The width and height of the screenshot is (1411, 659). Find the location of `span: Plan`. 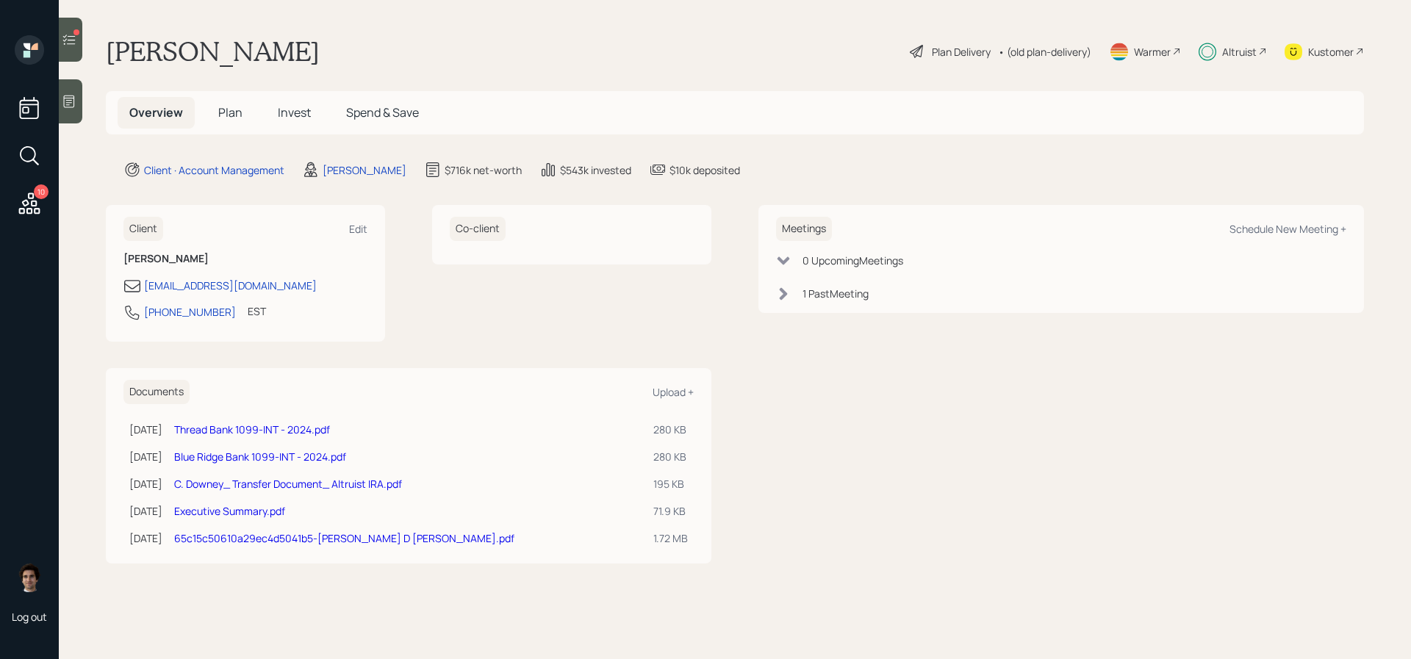

span: Plan is located at coordinates (230, 112).